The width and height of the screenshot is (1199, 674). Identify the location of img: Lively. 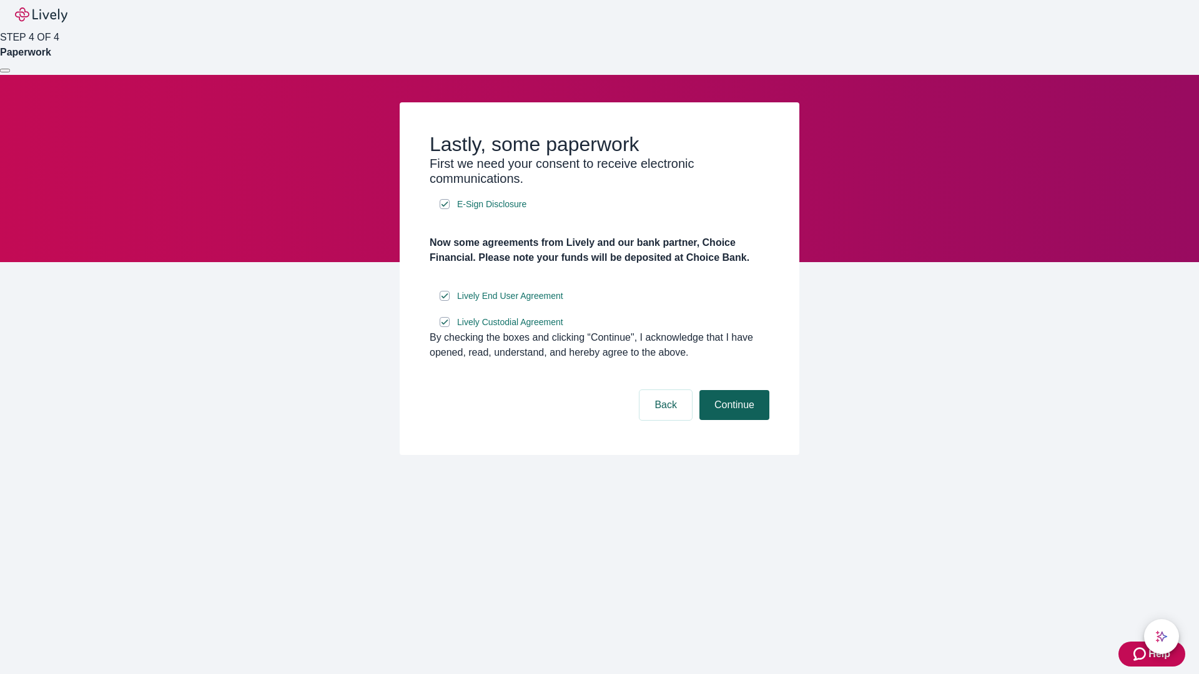
(41, 15).